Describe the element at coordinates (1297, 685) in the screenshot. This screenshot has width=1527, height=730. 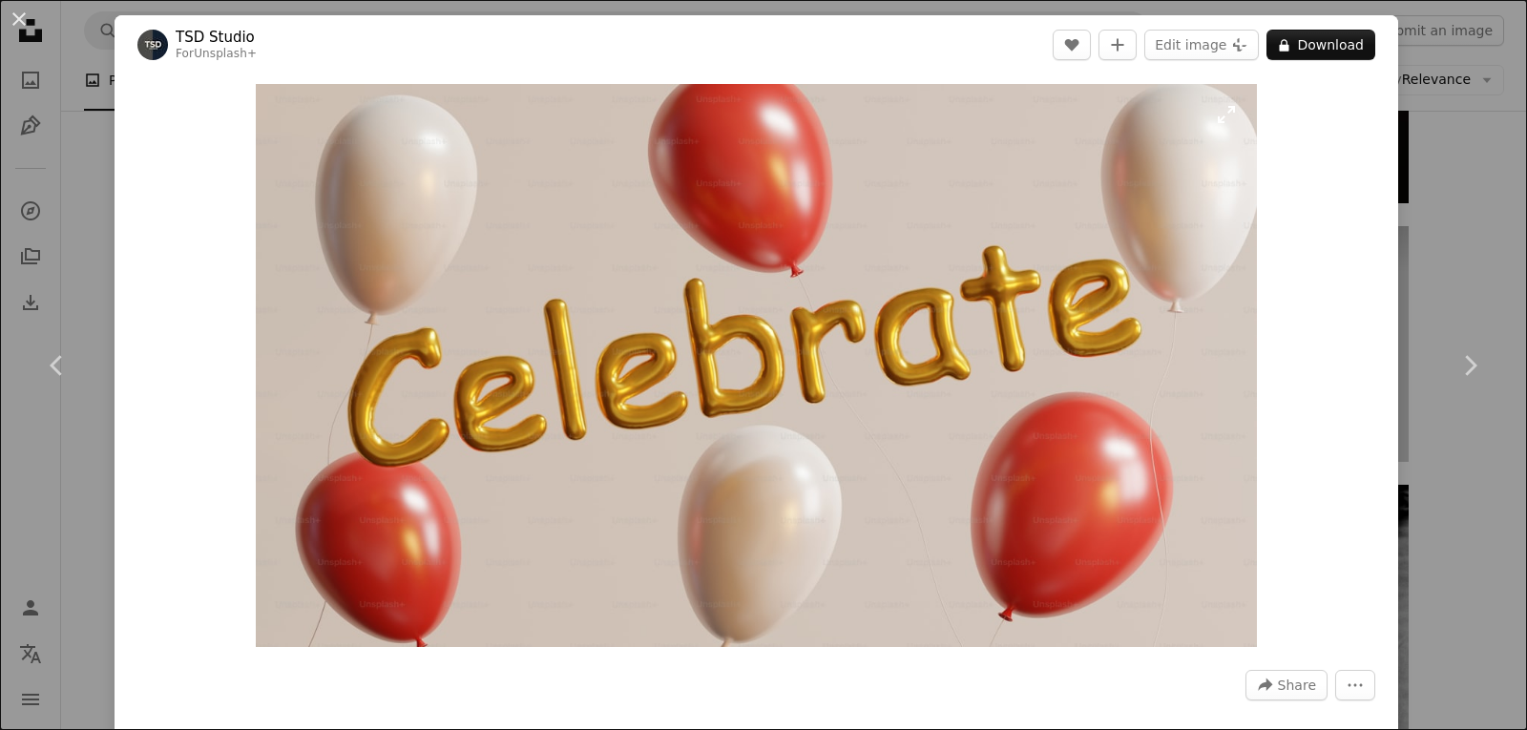
I see `span: Share` at that location.